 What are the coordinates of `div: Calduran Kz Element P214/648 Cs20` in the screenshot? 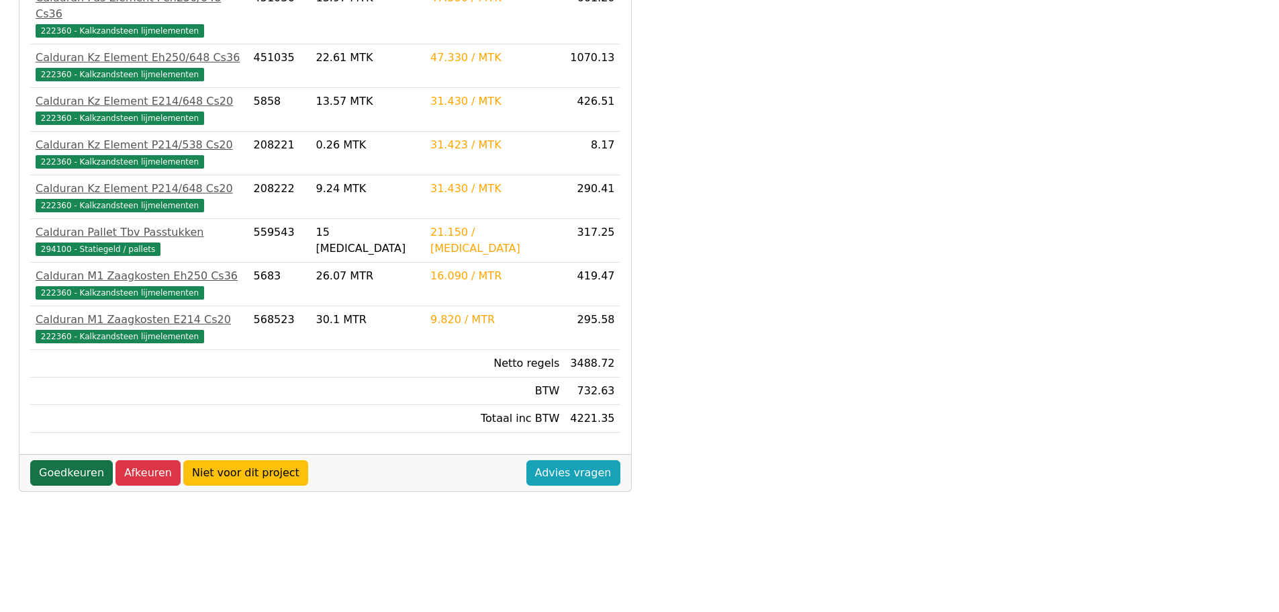 It's located at (139, 189).